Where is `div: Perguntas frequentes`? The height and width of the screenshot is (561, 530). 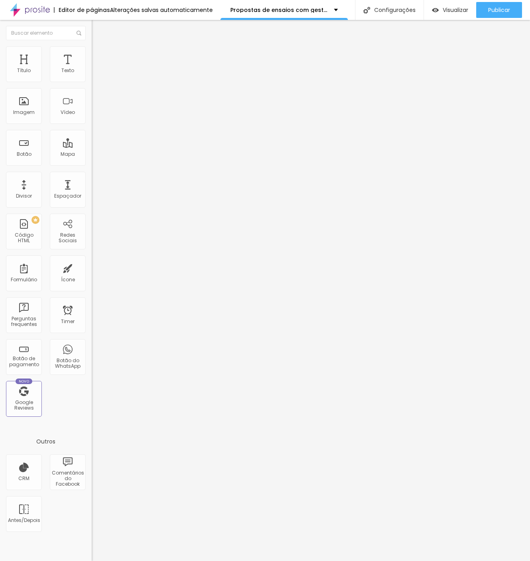
div: Perguntas frequentes is located at coordinates (23, 321).